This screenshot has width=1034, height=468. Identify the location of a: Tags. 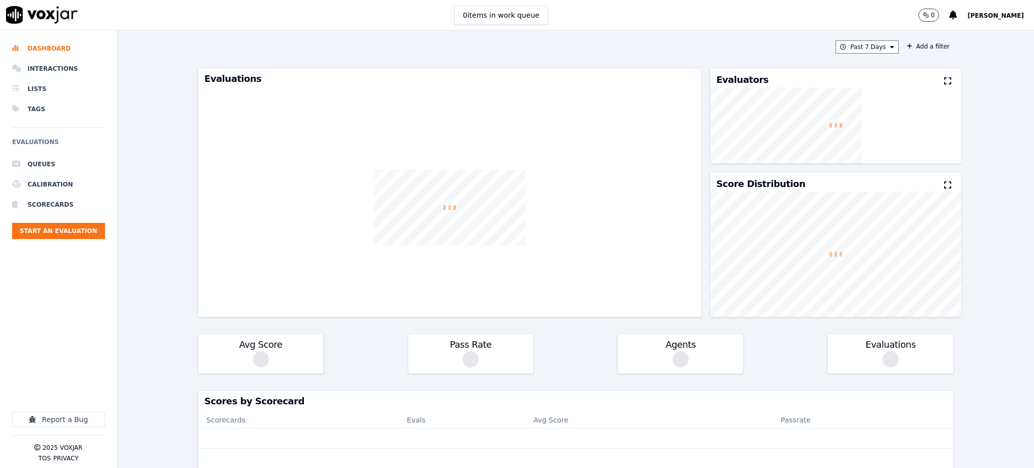
(59, 109).